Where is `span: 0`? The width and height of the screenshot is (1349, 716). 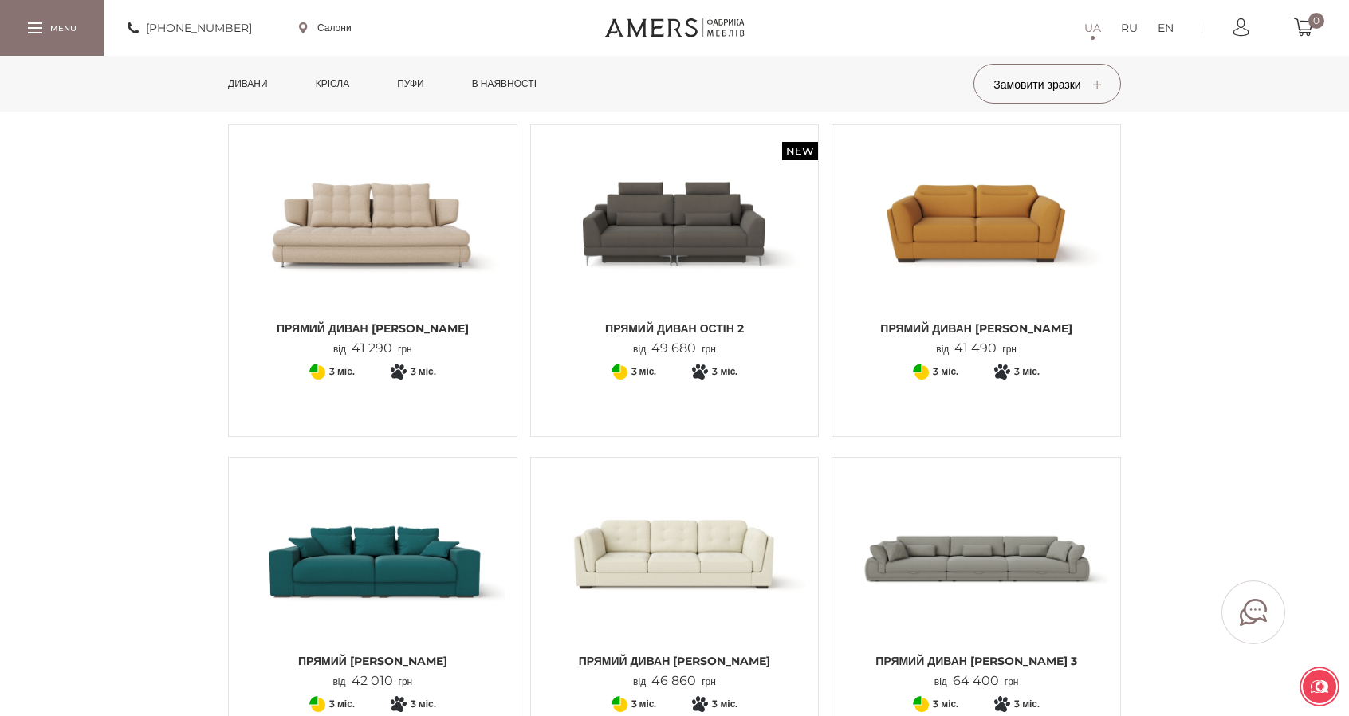
span: 0 is located at coordinates (1316, 21).